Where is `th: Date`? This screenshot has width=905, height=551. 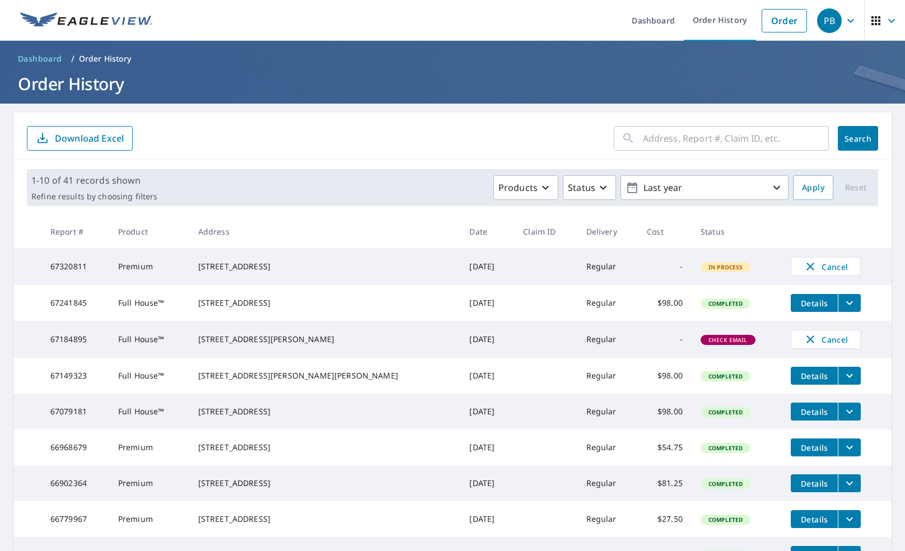
th: Date is located at coordinates (487, 231).